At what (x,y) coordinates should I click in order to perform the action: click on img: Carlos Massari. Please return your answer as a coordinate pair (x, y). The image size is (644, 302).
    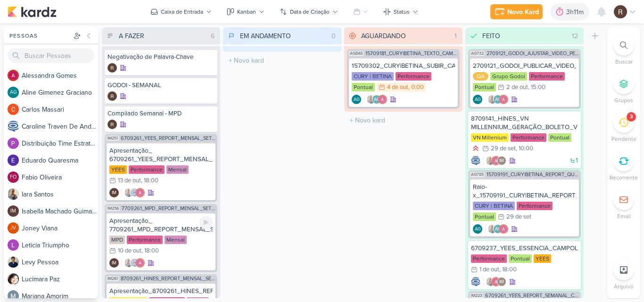
    Looking at the image, I should click on (13, 109).